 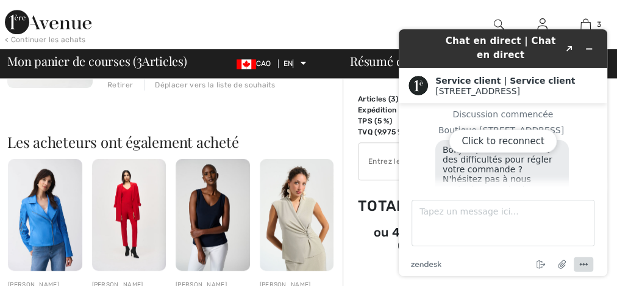 I want to click on font: Retirer, so click(x=120, y=85).